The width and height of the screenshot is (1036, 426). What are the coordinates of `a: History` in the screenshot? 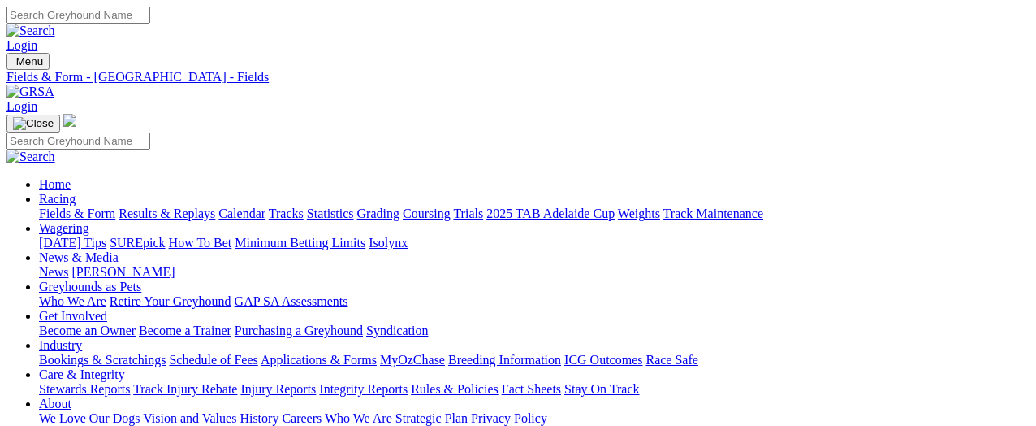 It's located at (259, 417).